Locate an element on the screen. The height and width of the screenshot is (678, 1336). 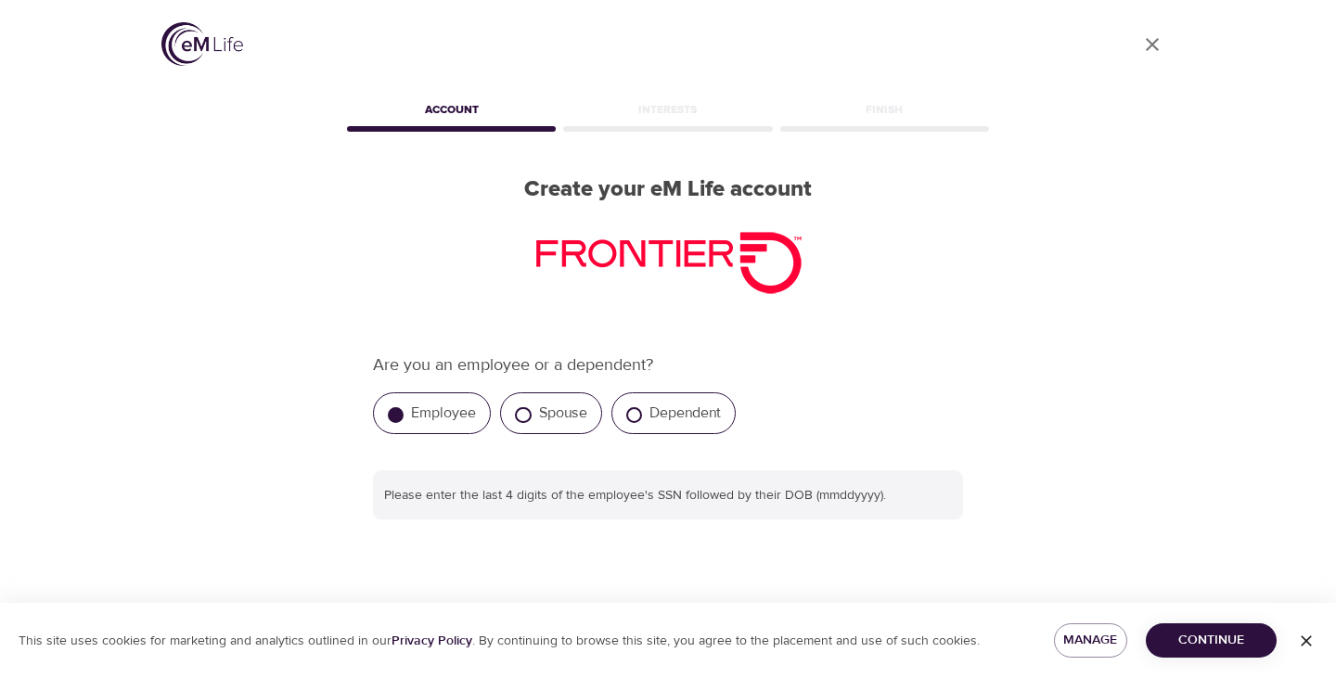
span: Continue is located at coordinates (1211, 640).